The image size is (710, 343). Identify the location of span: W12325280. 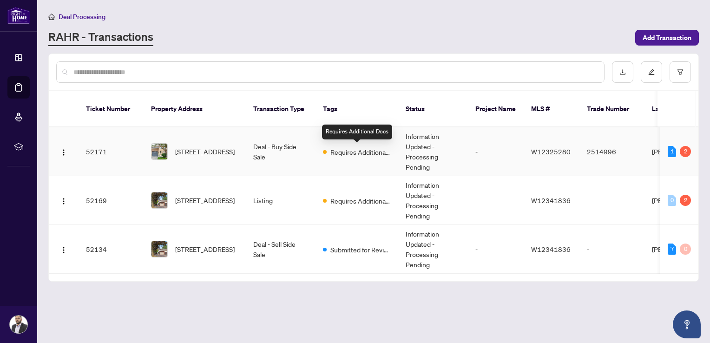
(550, 151).